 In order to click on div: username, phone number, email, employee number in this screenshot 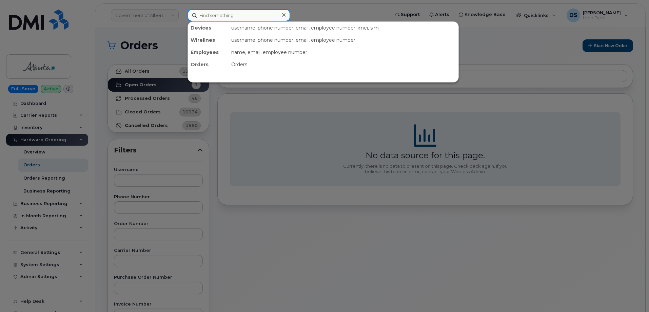, I will do `click(343, 40)`.